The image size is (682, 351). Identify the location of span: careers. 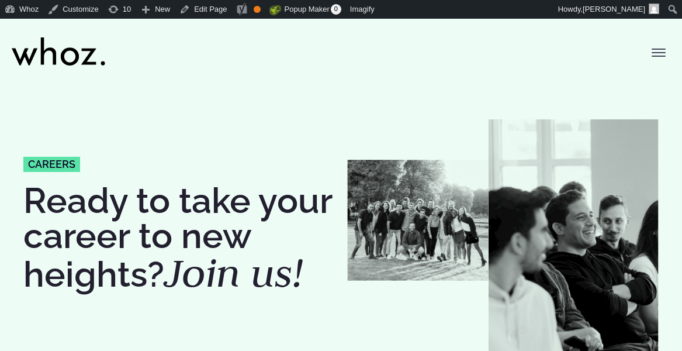
(51, 164).